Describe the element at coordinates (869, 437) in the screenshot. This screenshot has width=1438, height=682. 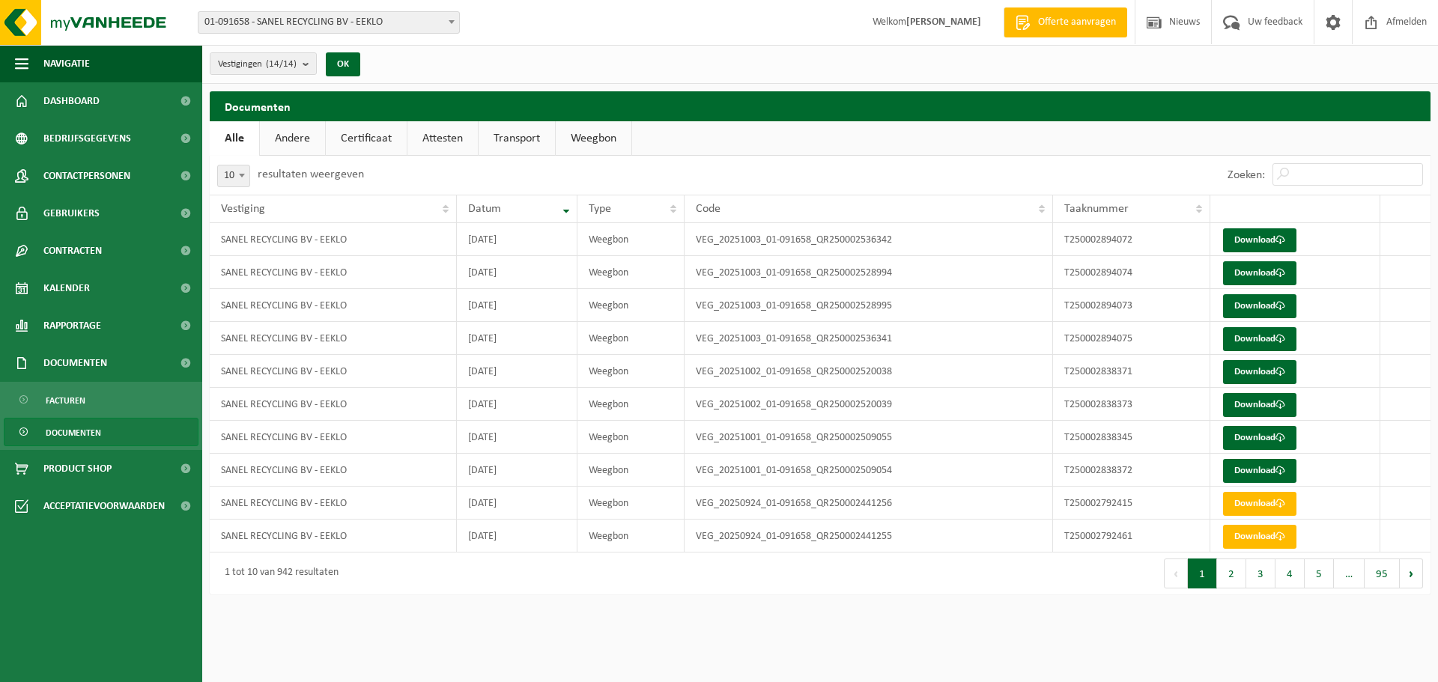
I see `td: VEG_20251001_01-091658_QR250002509055` at that location.